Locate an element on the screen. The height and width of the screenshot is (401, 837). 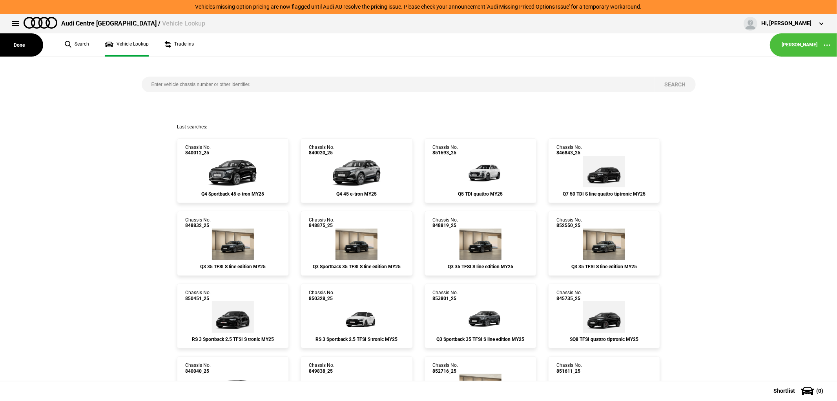
span: 840012_25 is located at coordinates (198, 153).